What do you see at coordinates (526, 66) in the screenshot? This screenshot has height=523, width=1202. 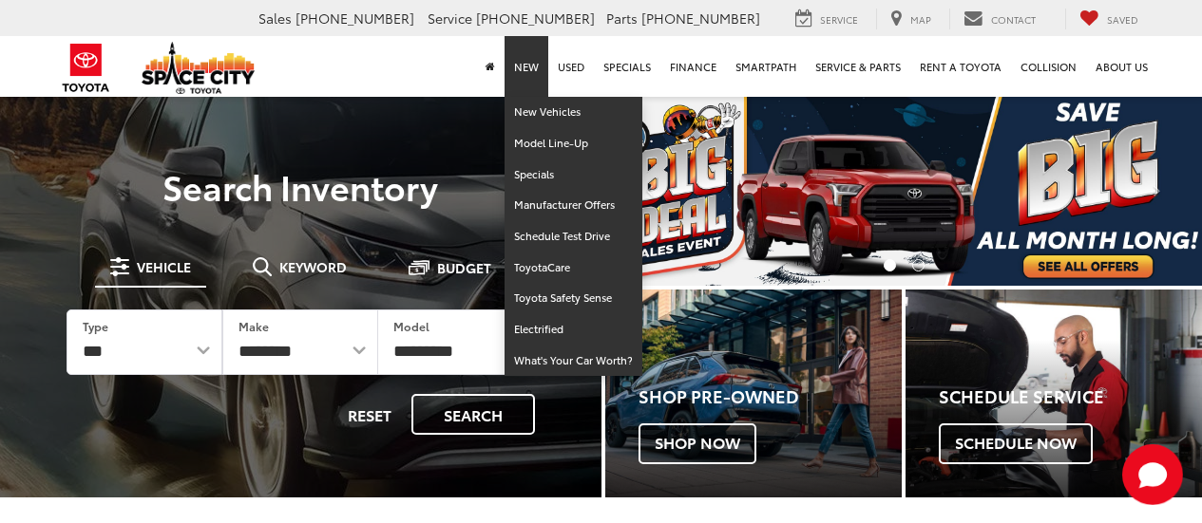 I see `a: New` at bounding box center [526, 66].